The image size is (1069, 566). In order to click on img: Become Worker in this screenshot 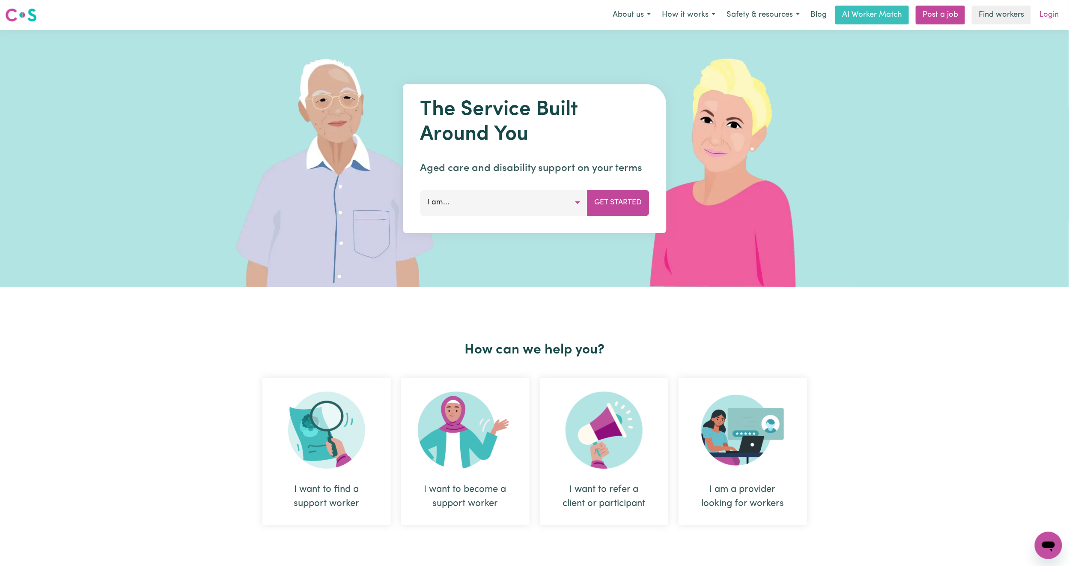, I will do `click(465, 430)`.